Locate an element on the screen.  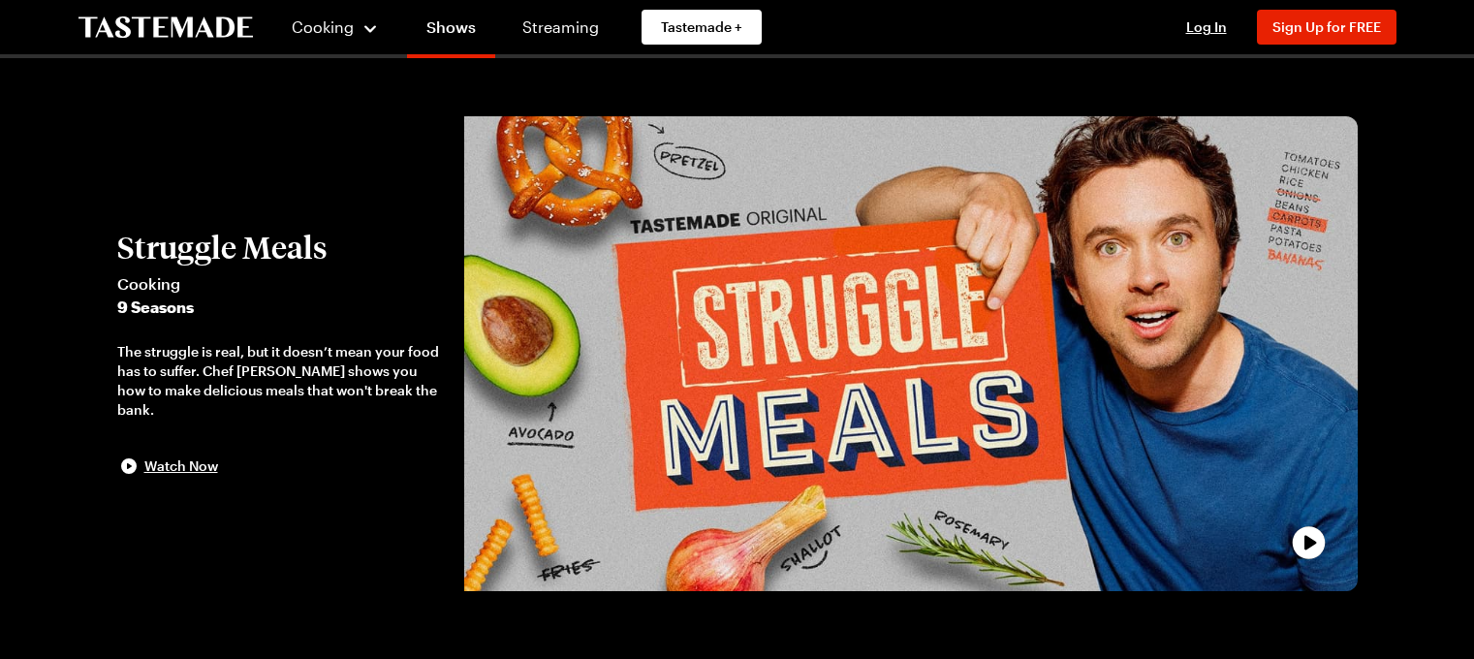
a: Shows is located at coordinates (451, 31).